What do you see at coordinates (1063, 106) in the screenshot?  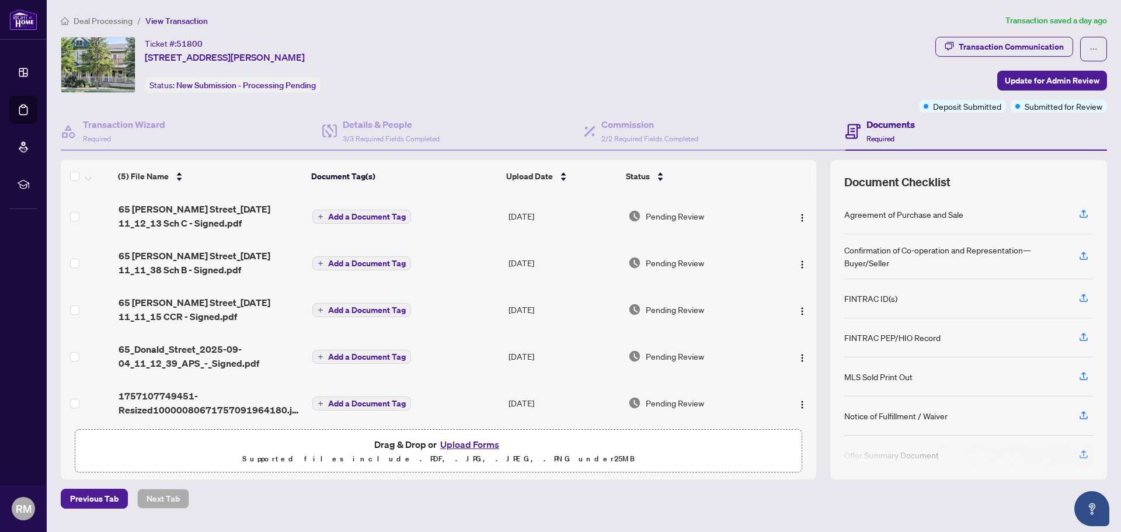 I see `span: Submitted for Review` at bounding box center [1063, 106].